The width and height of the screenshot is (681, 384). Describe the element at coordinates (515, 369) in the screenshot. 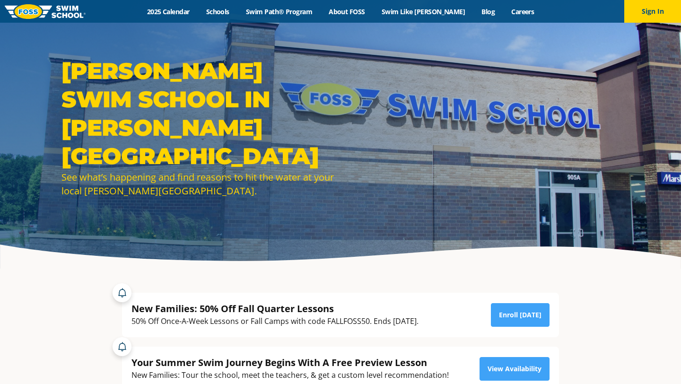

I see `a: View Availability` at that location.